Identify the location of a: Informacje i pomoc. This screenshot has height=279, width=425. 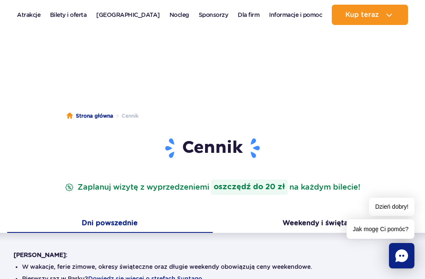
(295, 15).